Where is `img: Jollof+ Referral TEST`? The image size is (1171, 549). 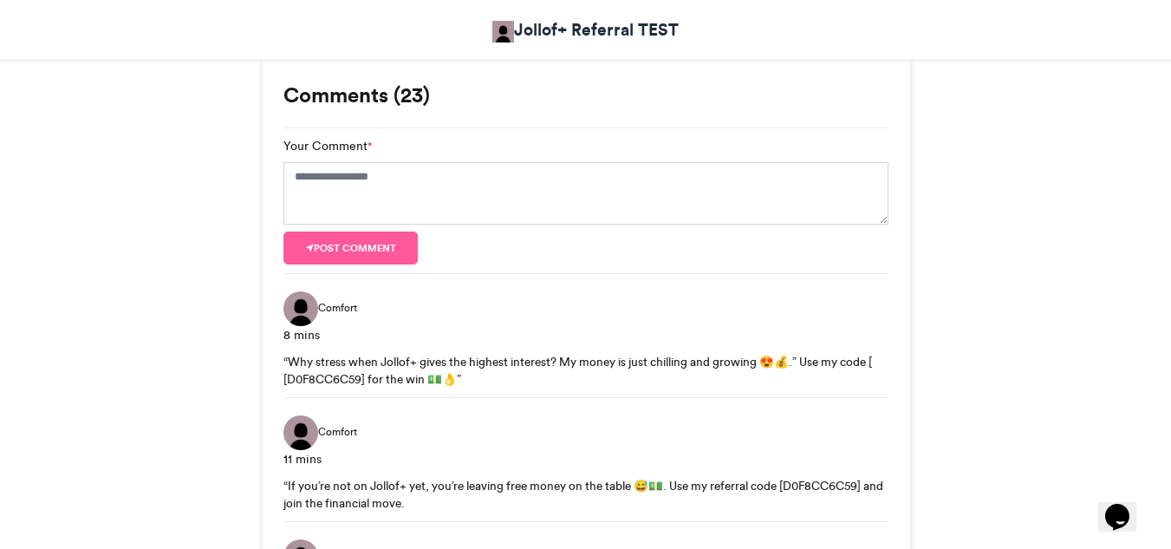
img: Jollof+ Referral TEST is located at coordinates (503, 31).